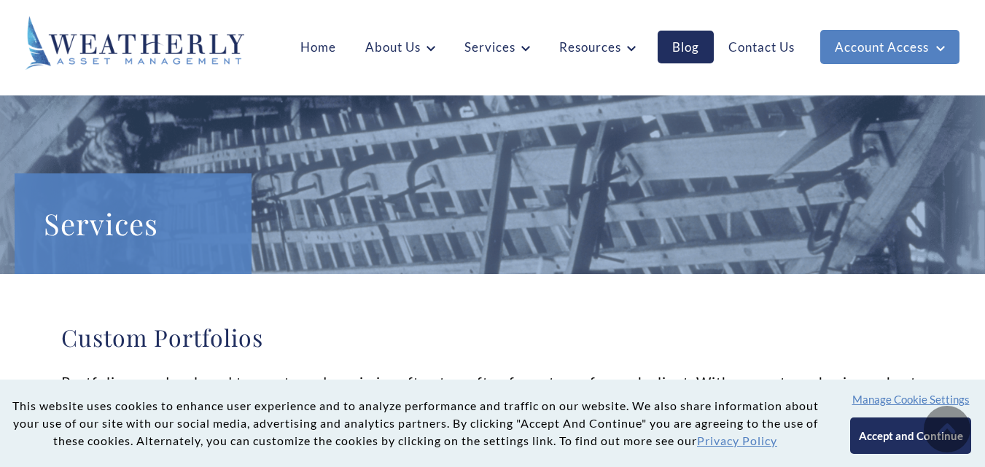 This screenshot has width=985, height=467. I want to click on a: Blog, so click(685, 47).